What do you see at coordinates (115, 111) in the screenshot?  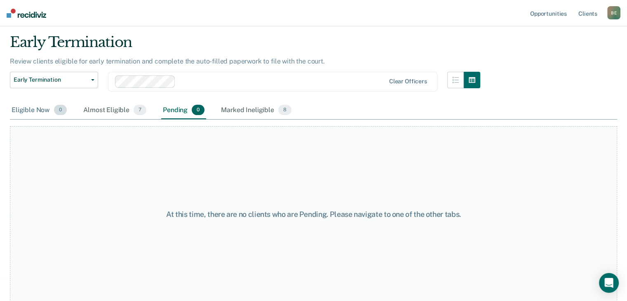 I see `div: Almost Eligible7` at bounding box center [115, 111].